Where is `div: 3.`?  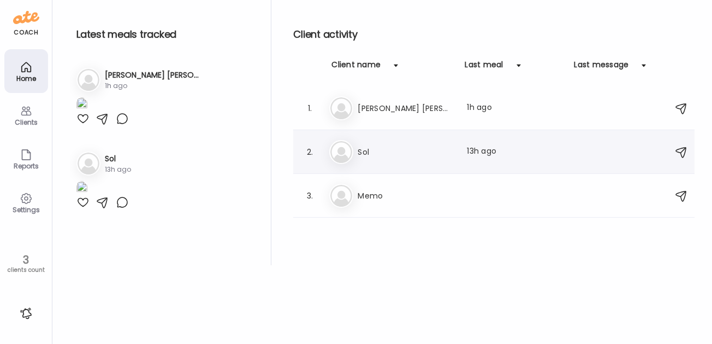
div: 3. is located at coordinates (310, 196).